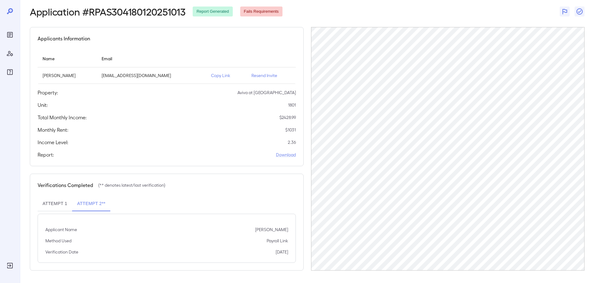 The height and width of the screenshot is (283, 592). Describe the element at coordinates (10, 53) in the screenshot. I see `div: Manage Users` at that location.